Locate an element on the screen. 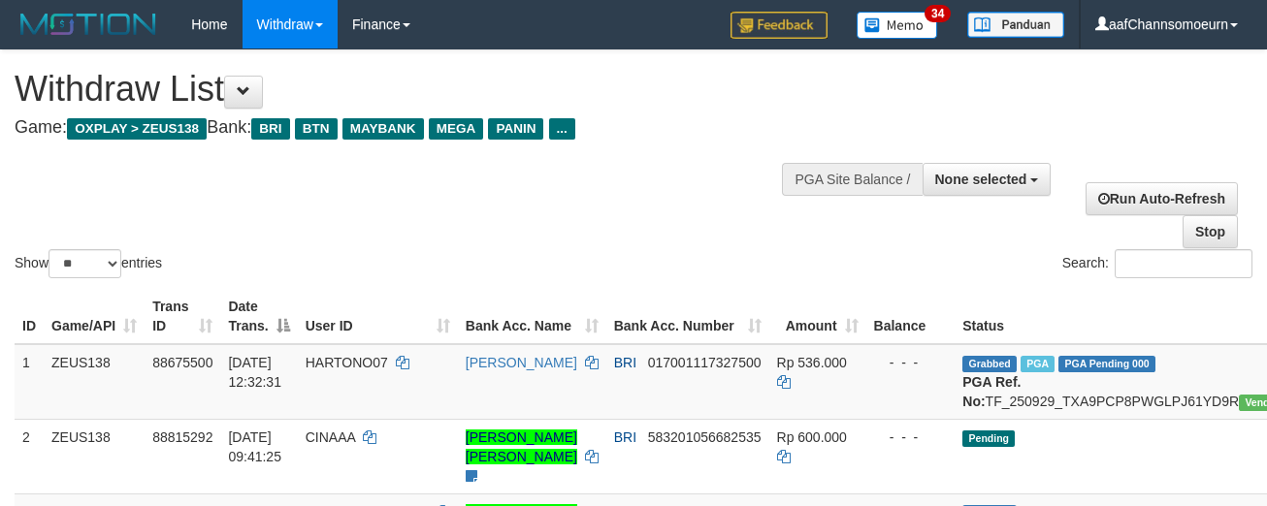  td: 2 is located at coordinates (29, 456).